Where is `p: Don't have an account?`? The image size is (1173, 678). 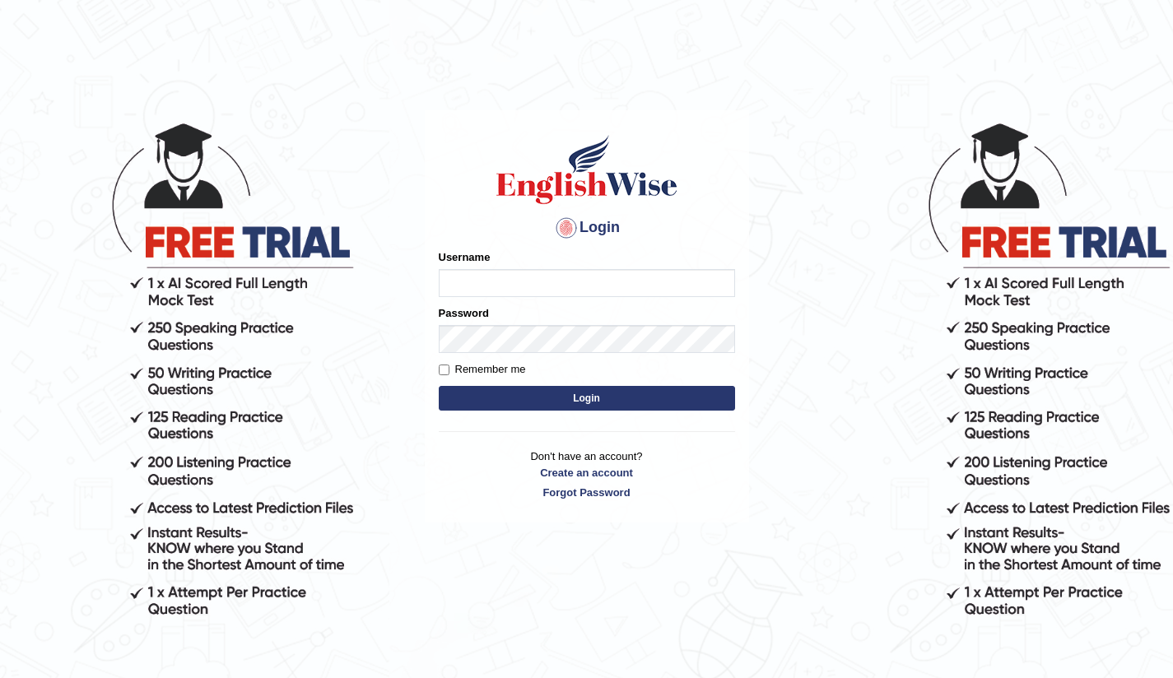
p: Don't have an account? is located at coordinates (587, 474).